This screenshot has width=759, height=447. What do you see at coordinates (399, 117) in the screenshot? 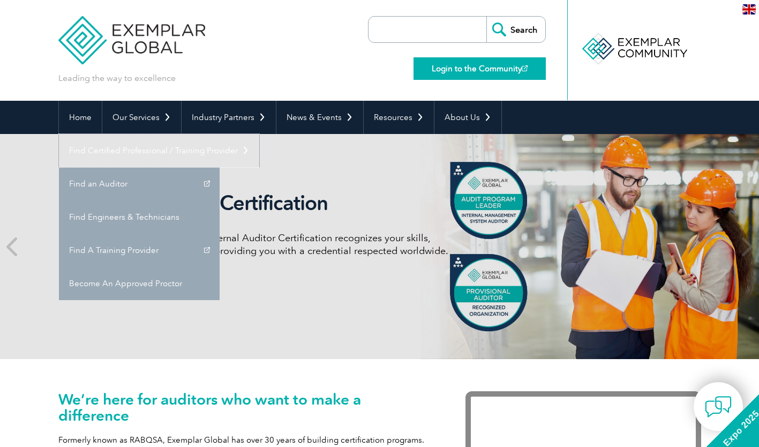
I see `a: Resources` at bounding box center [399, 117].